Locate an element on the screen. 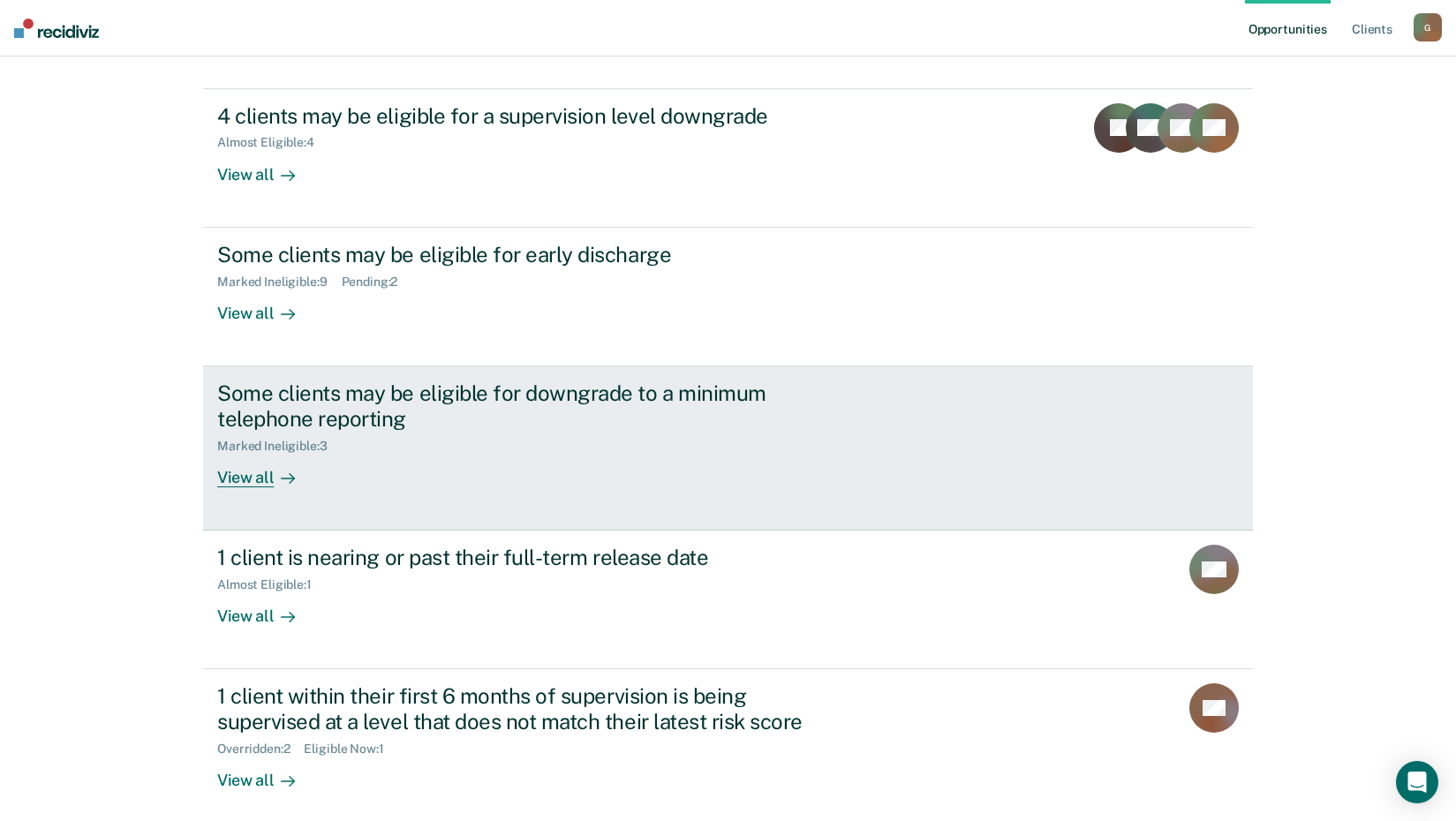  div: Some clients may be eligible for early discharge is located at coordinates (528, 254).